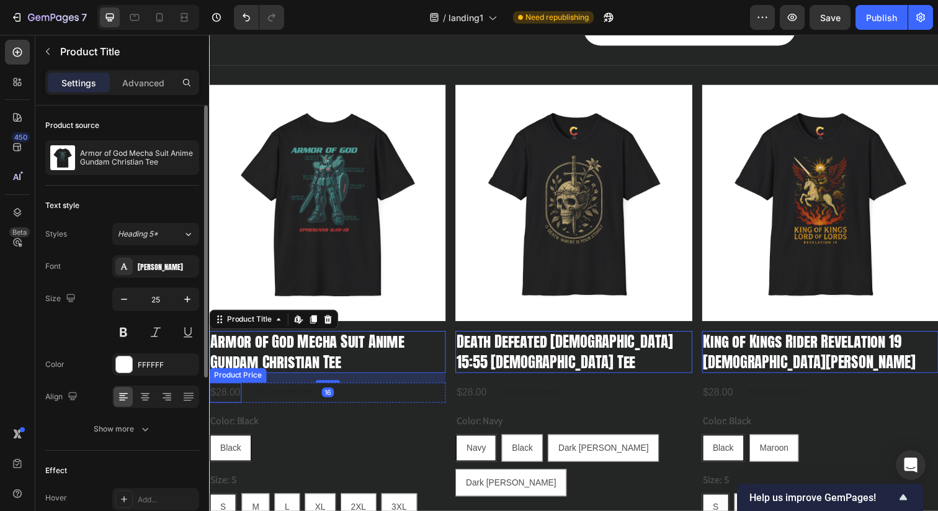 The width and height of the screenshot is (938, 511). I want to click on button: Show more, so click(122, 429).